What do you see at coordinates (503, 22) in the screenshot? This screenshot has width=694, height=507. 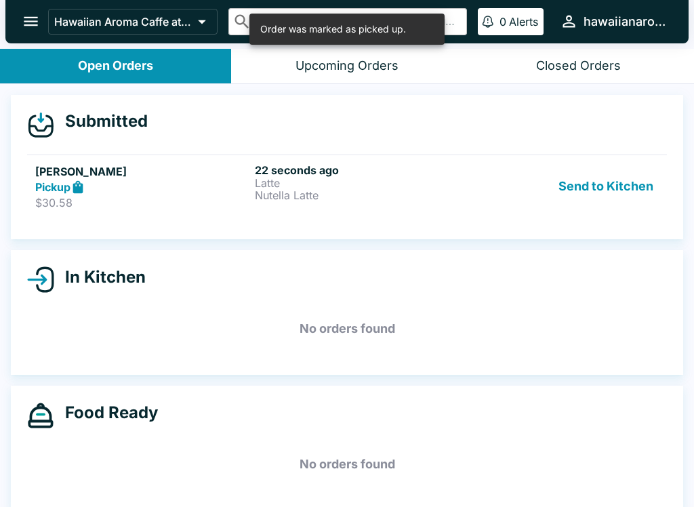 I see `p: 0` at bounding box center [503, 22].